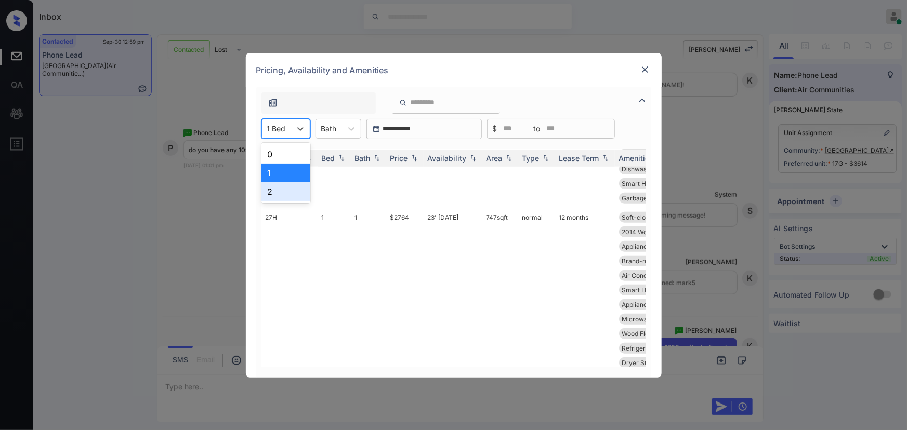 The image size is (907, 430). Describe the element at coordinates (537, 129) in the screenshot. I see `span: to` at that location.